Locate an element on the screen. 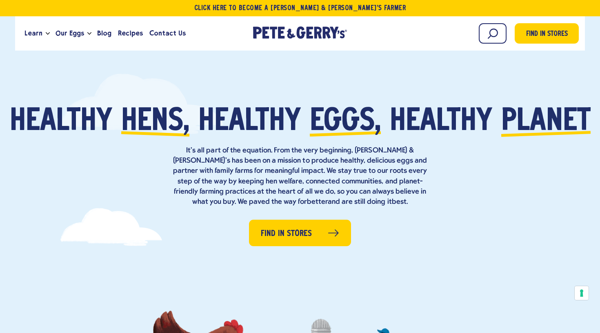 This screenshot has height=333, width=600. a: Blog is located at coordinates (104, 33).